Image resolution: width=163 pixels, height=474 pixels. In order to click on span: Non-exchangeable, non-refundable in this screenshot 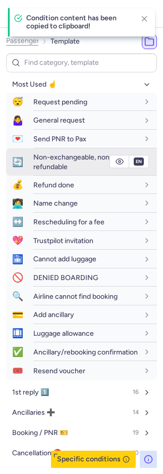, I will do `click(73, 161)`.